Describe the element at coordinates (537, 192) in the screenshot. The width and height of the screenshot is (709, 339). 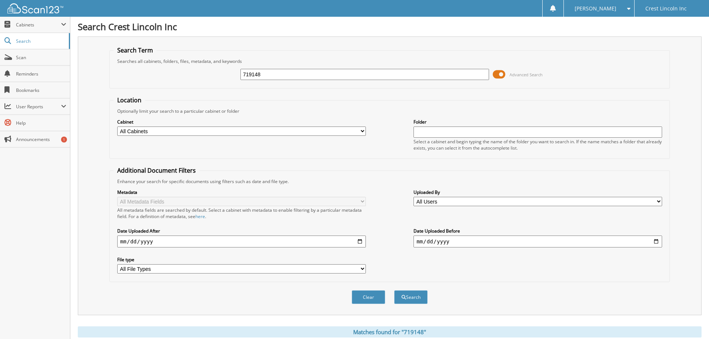
I see `label: Uploaded By` at that location.